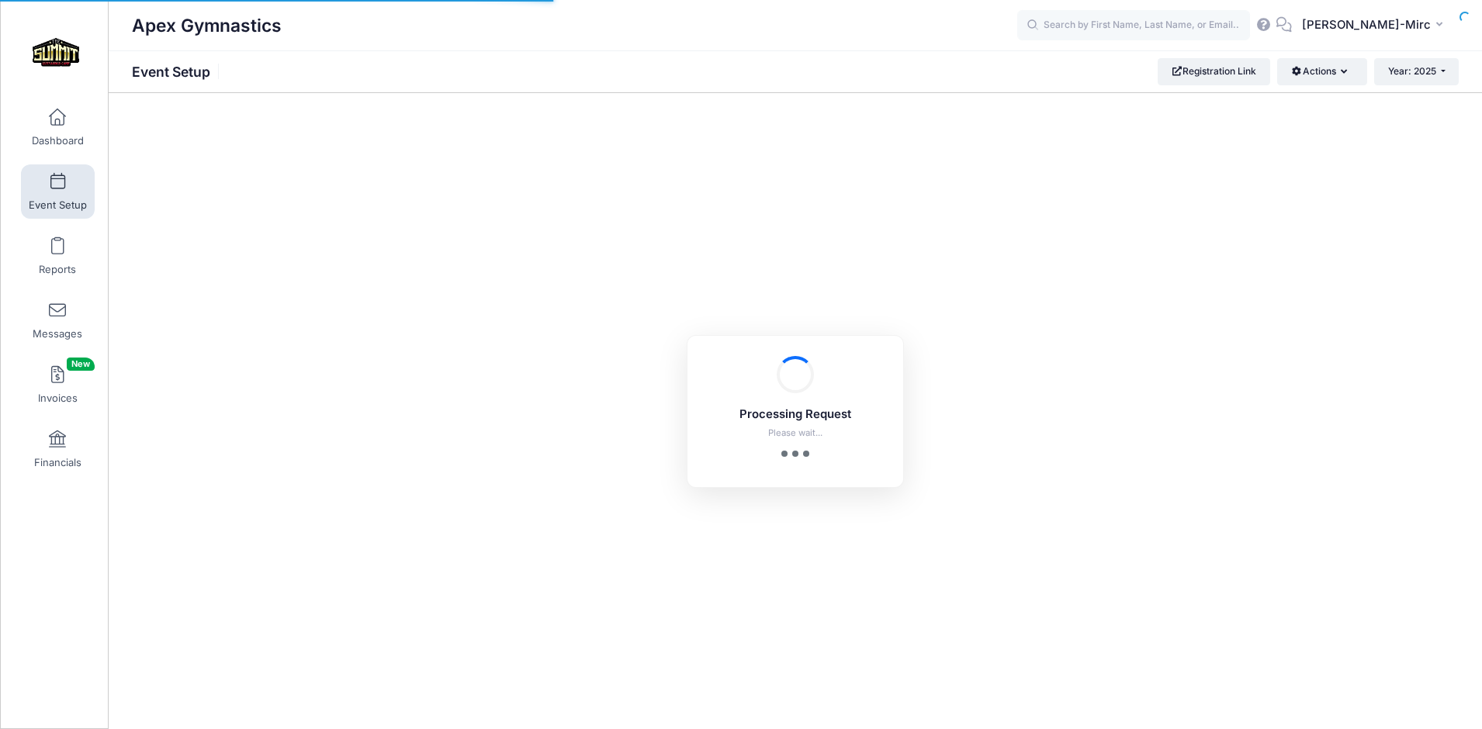 The image size is (1482, 729). Describe the element at coordinates (57, 127) in the screenshot. I see `a: Dashboard` at that location.